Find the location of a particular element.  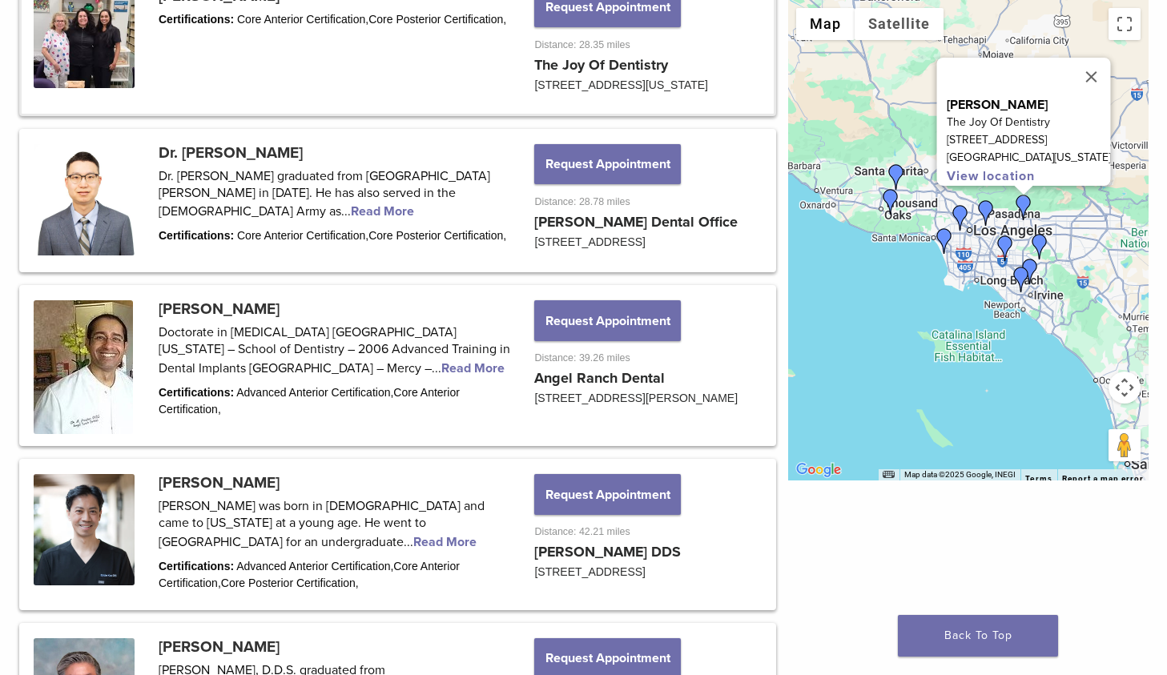

button: Close is located at coordinates (1091, 77).